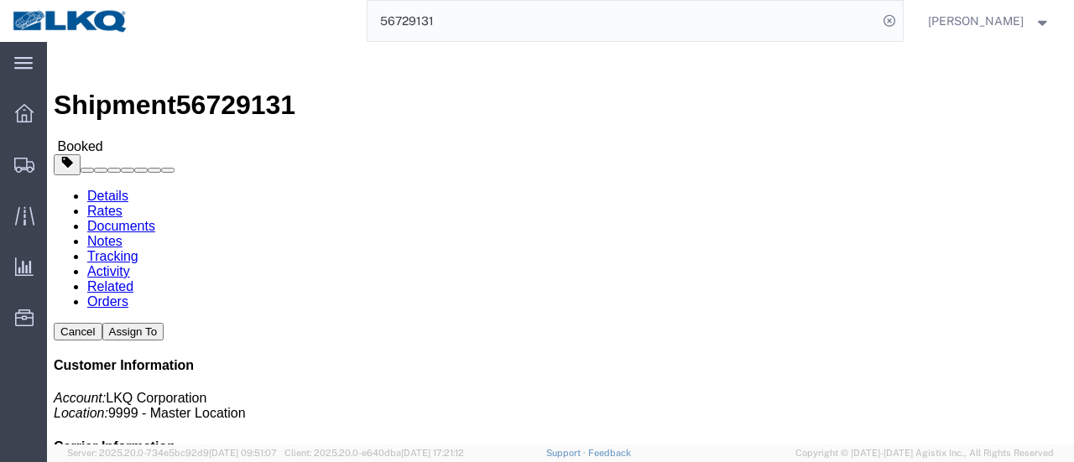 Image resolution: width=1074 pixels, height=462 pixels. I want to click on span: Client: 2025.20.0-e640dba, so click(374, 453).